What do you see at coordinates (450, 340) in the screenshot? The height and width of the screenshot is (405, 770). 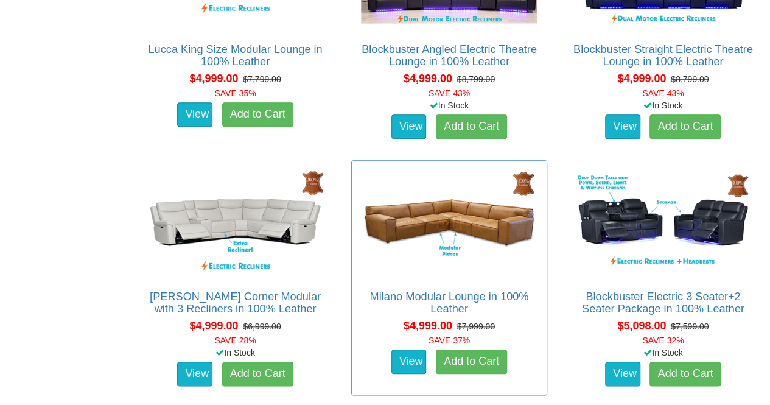 I see `font: SAVE 37%` at bounding box center [450, 340].